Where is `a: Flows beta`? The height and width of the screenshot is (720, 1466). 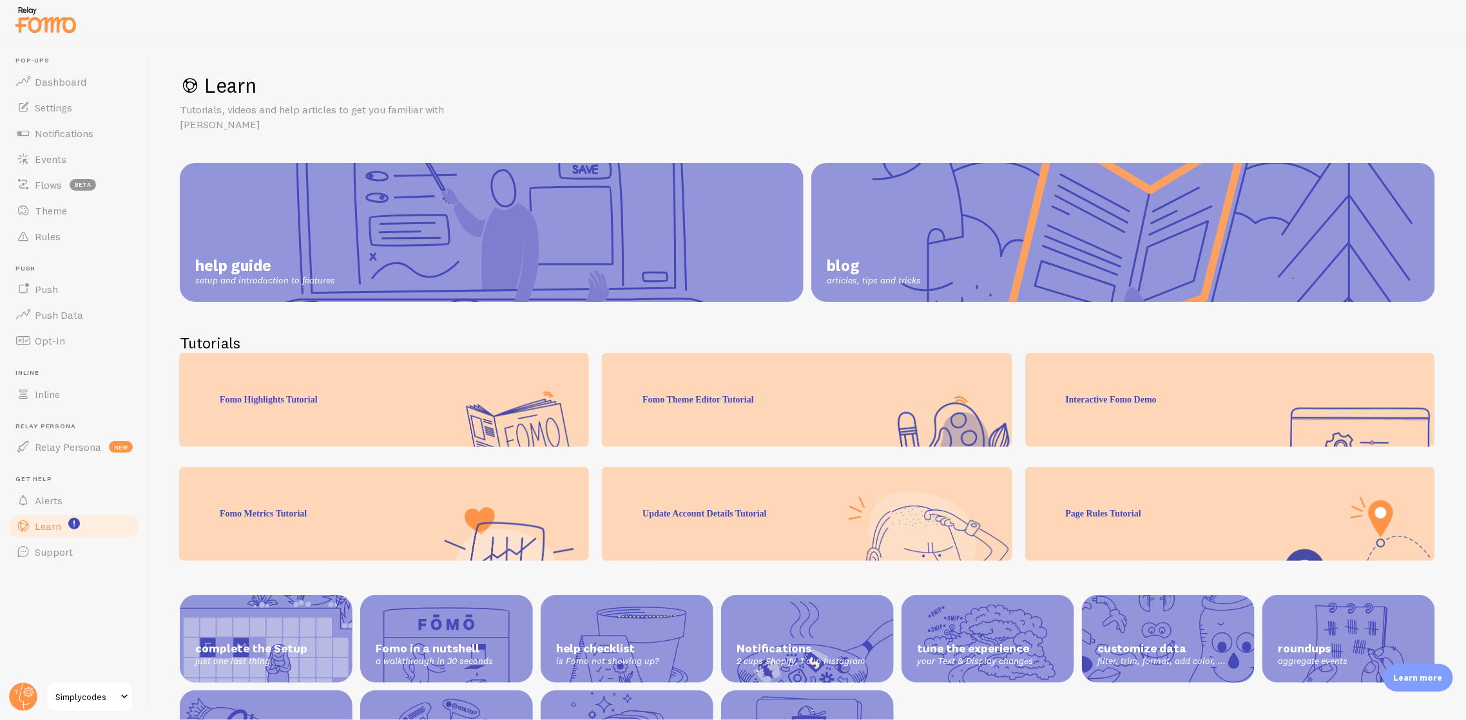
a: Flows beta is located at coordinates (74, 185).